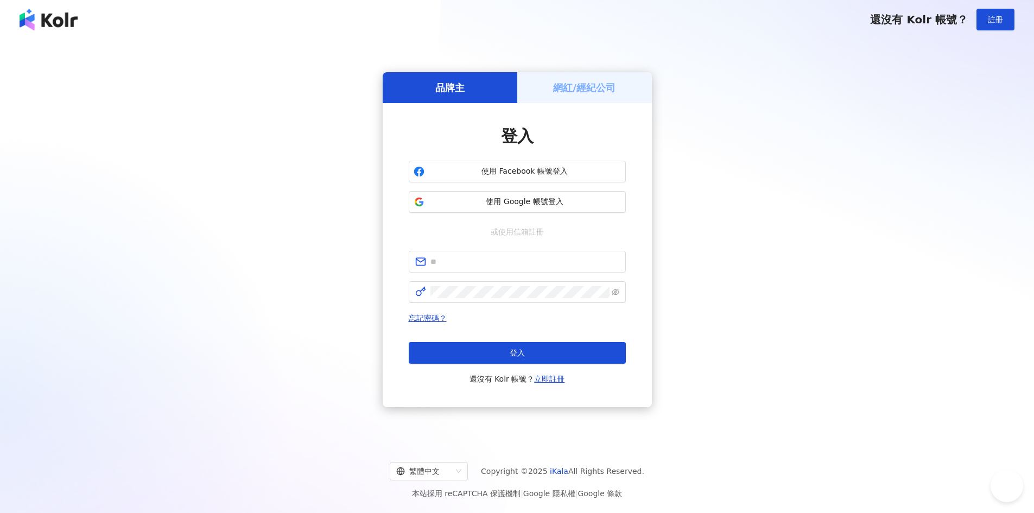  What do you see at coordinates (616, 292) in the screenshot?
I see `span: eye-invisible` at bounding box center [616, 292].